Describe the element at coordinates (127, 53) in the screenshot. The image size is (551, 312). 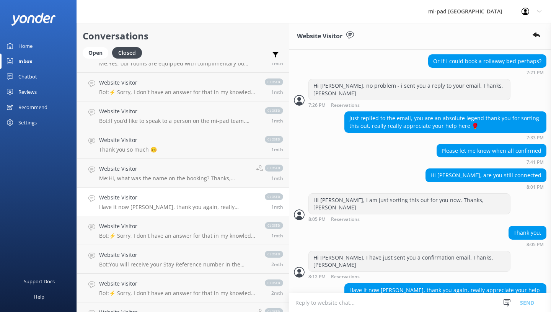
I see `div: Closed` at that location.